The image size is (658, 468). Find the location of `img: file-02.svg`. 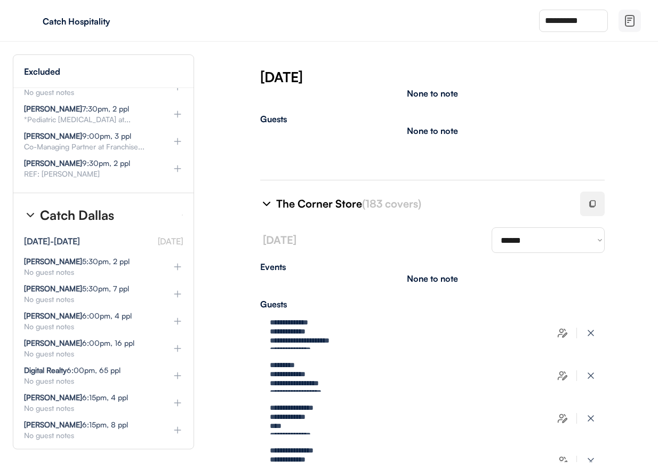

img: file-02.svg is located at coordinates (630, 21).